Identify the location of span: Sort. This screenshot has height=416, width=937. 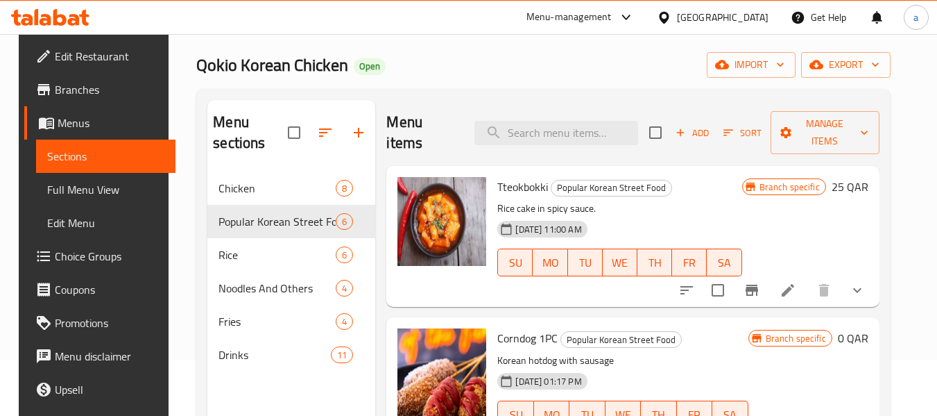
(742, 133).